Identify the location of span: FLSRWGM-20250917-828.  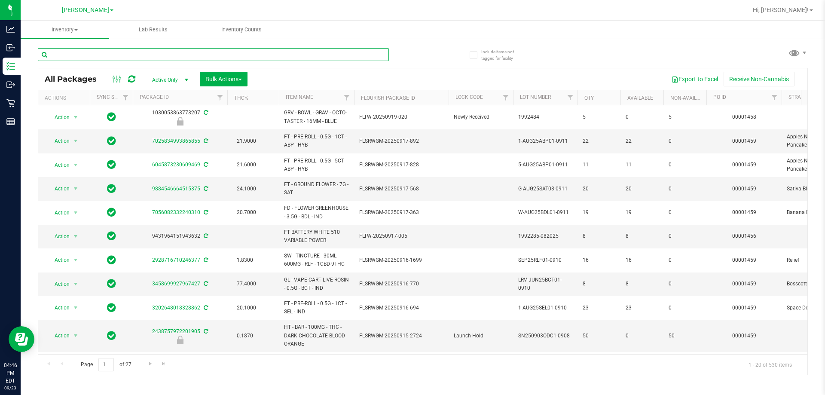
(401, 165).